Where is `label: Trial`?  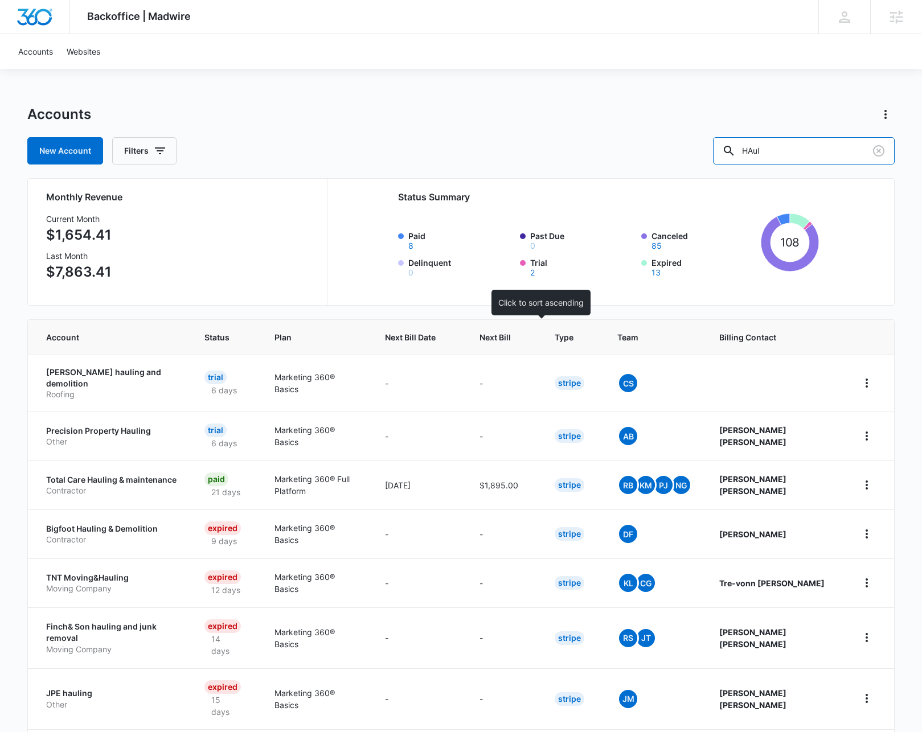
label: Trial is located at coordinates (582, 266).